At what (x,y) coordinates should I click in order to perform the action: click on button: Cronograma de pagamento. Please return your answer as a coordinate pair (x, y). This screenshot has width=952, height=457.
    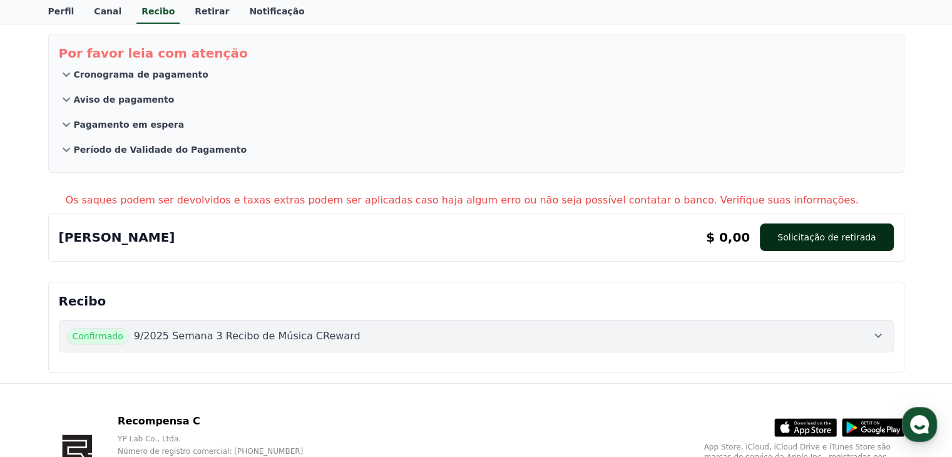
    Looking at the image, I should click on (476, 74).